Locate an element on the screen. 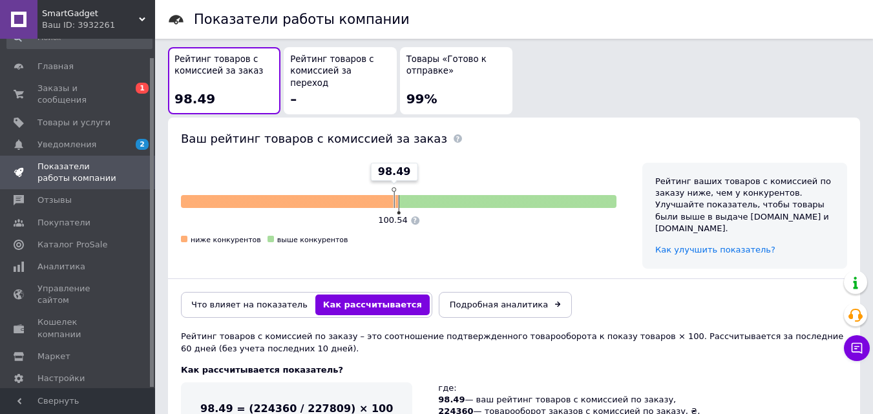 Image resolution: width=873 pixels, height=414 pixels. span: Как рассчитывается показатель? is located at coordinates (262, 369).